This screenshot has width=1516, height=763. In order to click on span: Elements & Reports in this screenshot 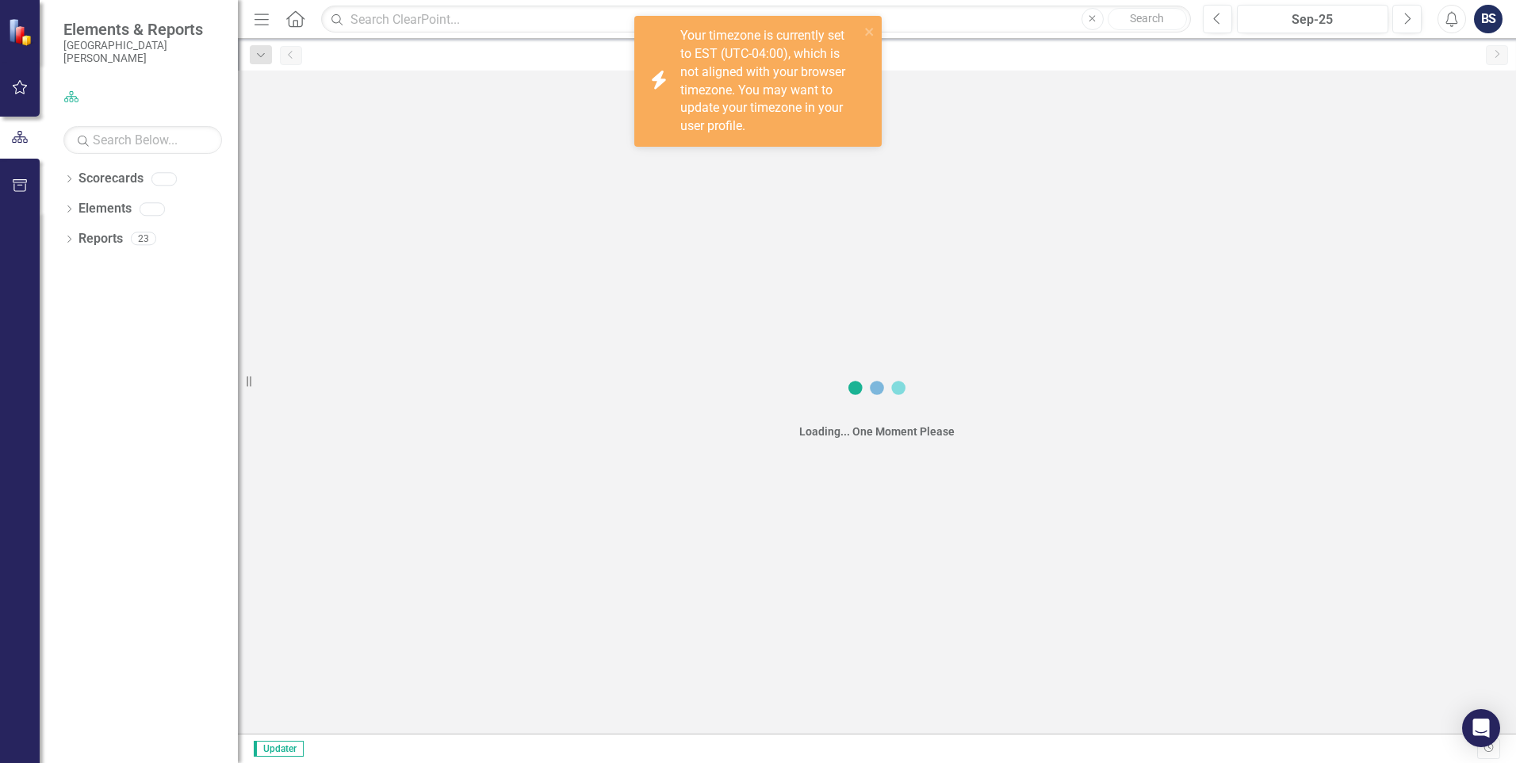, I will do `click(143, 29)`.